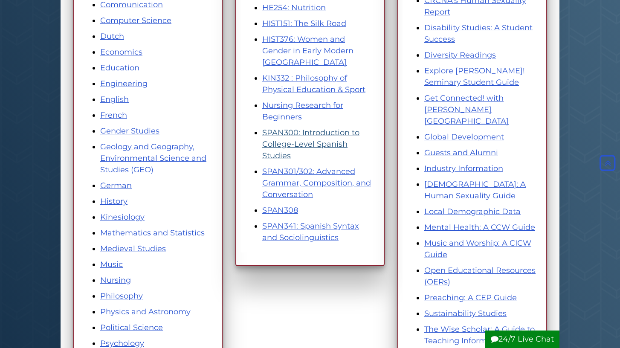  What do you see at coordinates (121, 52) in the screenshot?
I see `a: Economics` at bounding box center [121, 52].